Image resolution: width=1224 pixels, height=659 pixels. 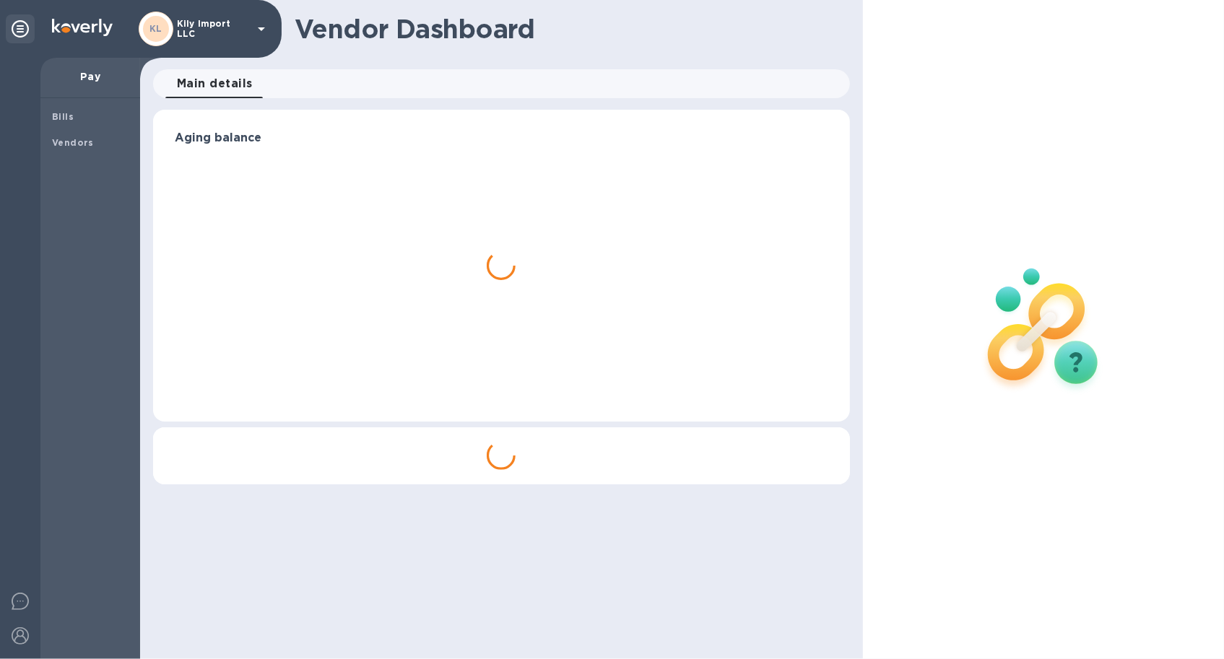 What do you see at coordinates (20, 29) in the screenshot?
I see `div: Unpin categories` at bounding box center [20, 29].